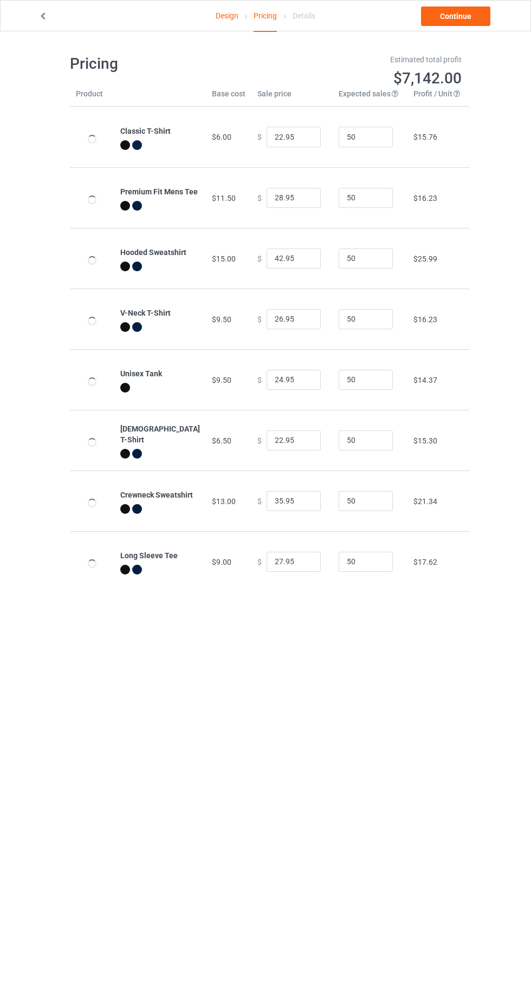 The height and width of the screenshot is (993, 531). I want to click on a: Design, so click(227, 16).